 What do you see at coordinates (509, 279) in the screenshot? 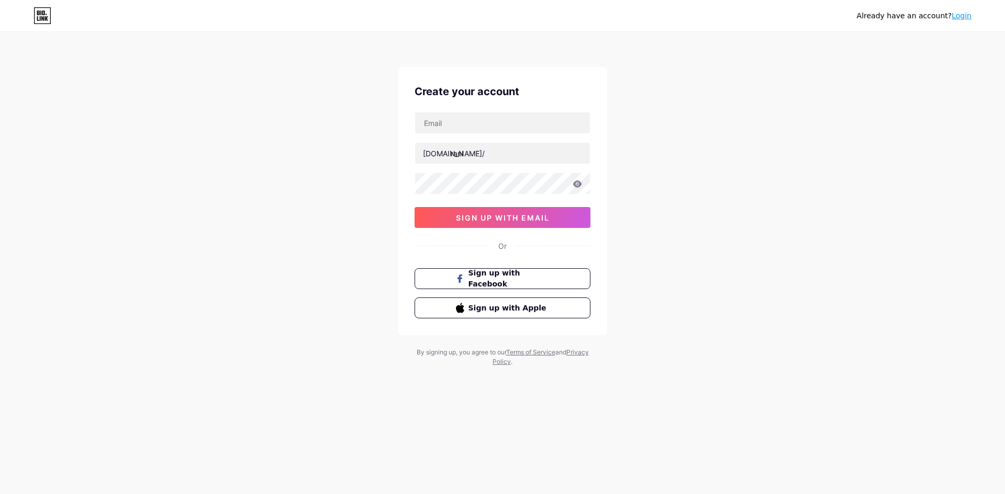
I see `span: Sign up with Facebook` at bounding box center [509, 279].